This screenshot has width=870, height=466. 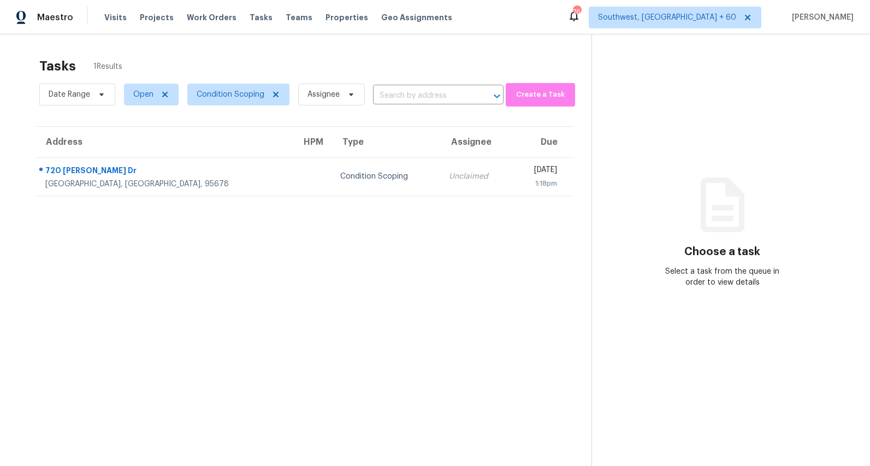 I want to click on h2: Tasks, so click(x=57, y=66).